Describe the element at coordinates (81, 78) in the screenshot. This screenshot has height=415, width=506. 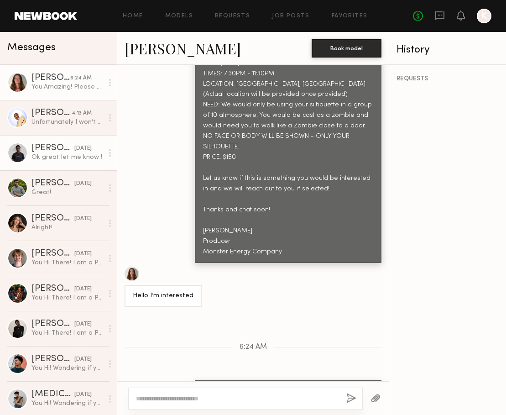
I see `div: 6:24 AM` at that location.